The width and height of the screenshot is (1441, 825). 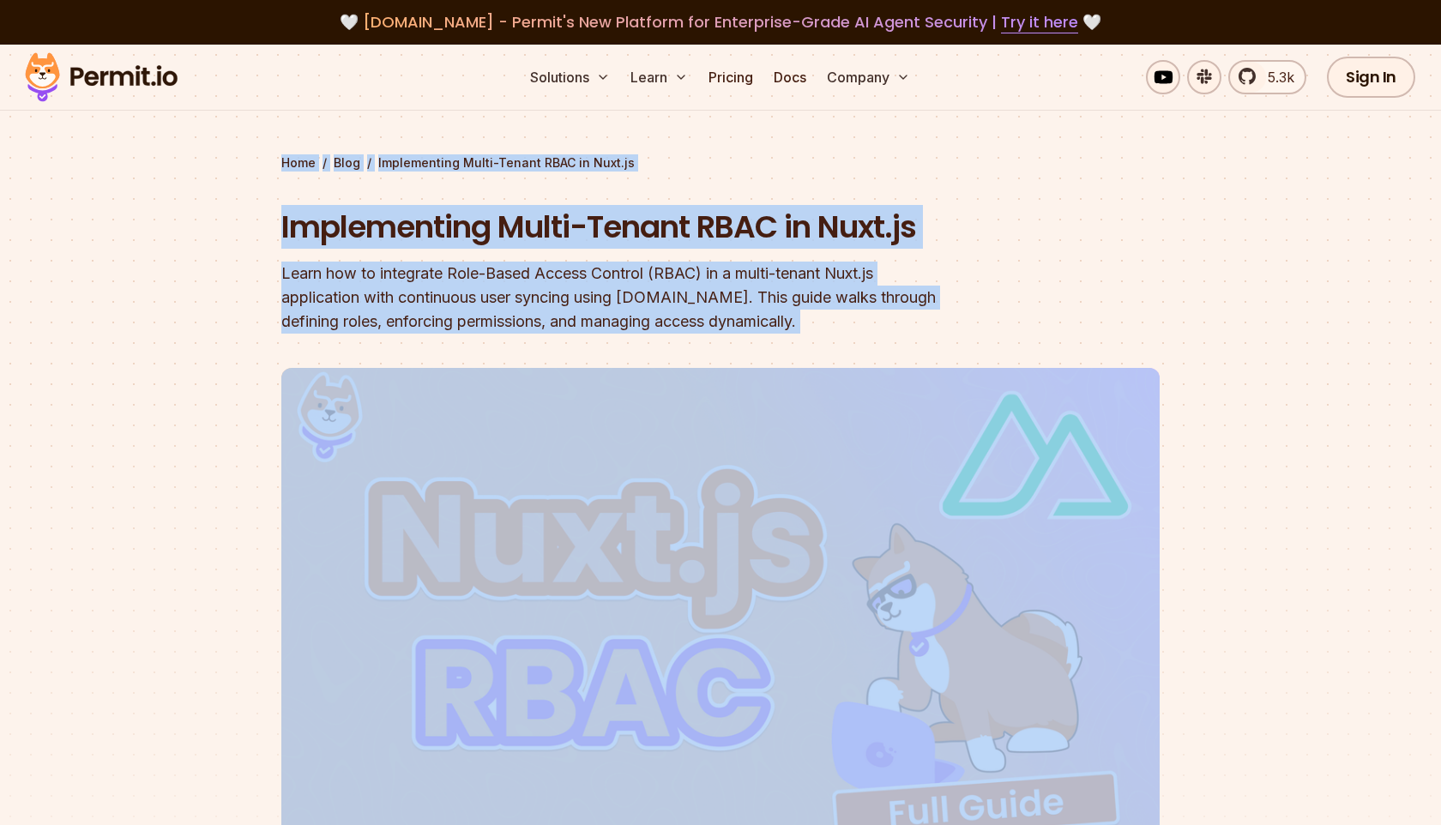 I want to click on a: Try it here, so click(x=1039, y=22).